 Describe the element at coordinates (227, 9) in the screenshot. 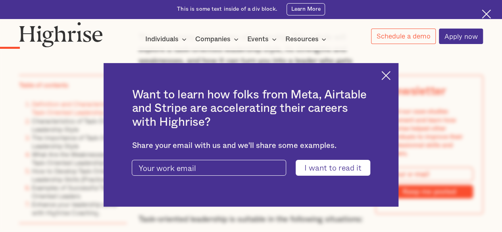

I see `div: This is some text inside of a div block.` at that location.